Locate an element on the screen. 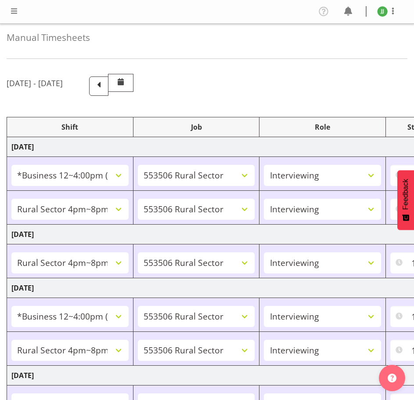  img: joshua-joel11891.jpg is located at coordinates (382, 11).